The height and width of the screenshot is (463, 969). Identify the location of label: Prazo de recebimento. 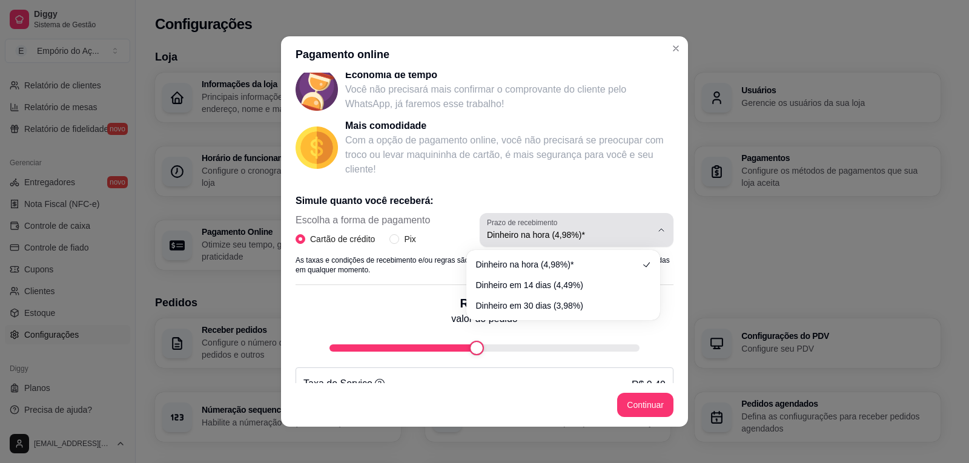
(524, 222).